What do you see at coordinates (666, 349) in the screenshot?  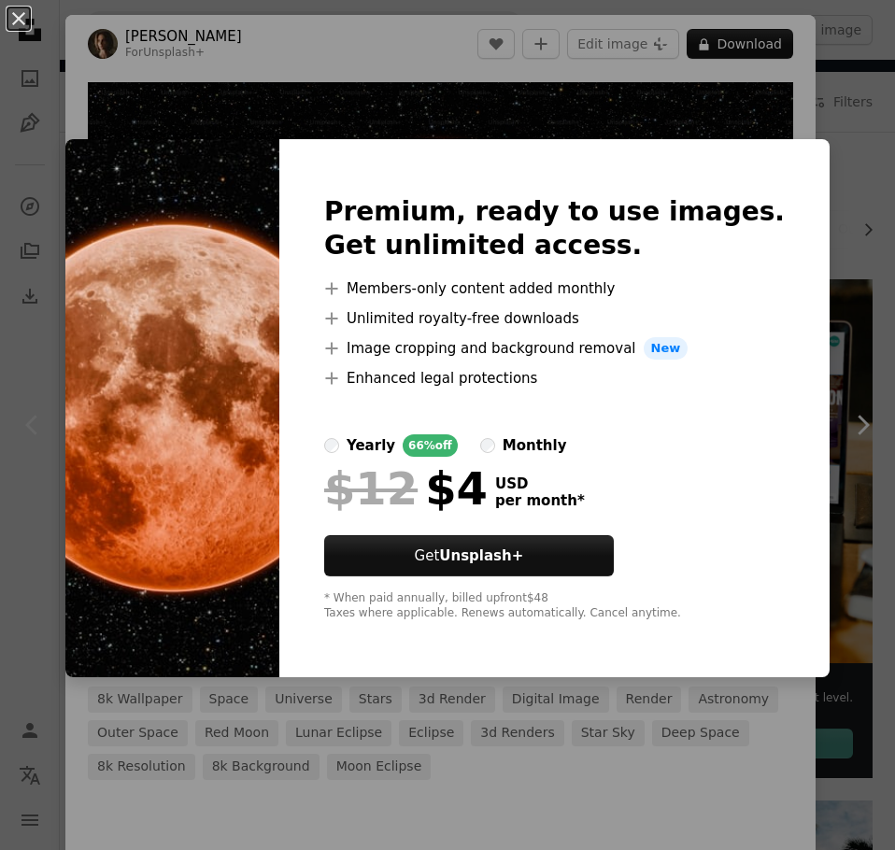 I see `span: New` at bounding box center [666, 349].